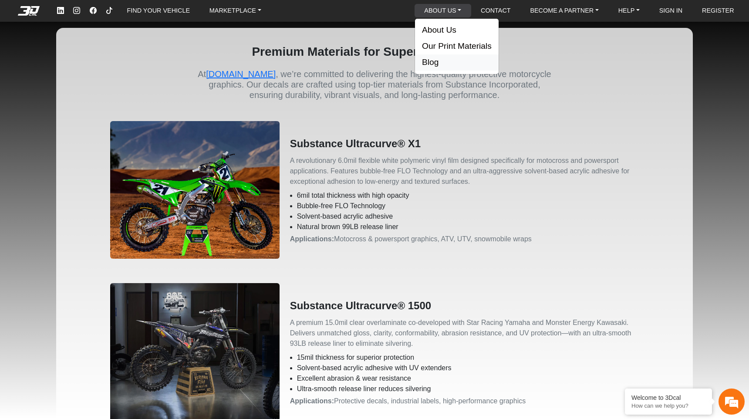 The height and width of the screenshot is (419, 749). Describe the element at coordinates (109, 51) in the screenshot. I see `div: Chat with us now` at that location.